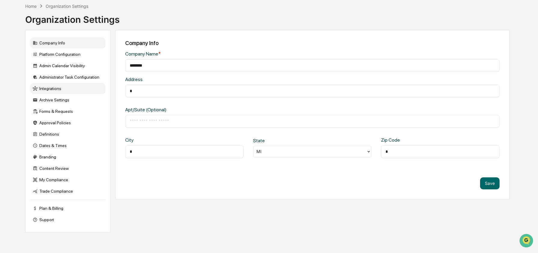 The image size is (538, 253). I want to click on div: Trade Compliance, so click(68, 191).